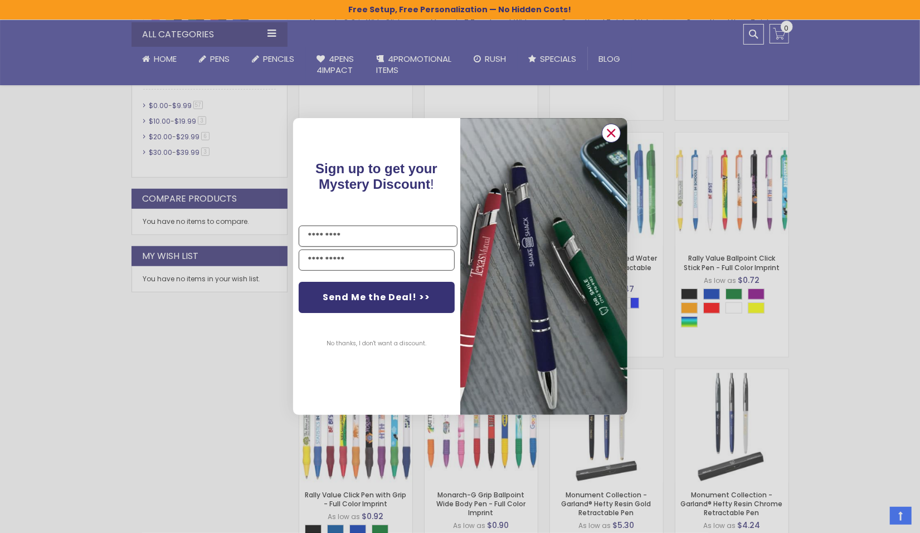 Image resolution: width=920 pixels, height=533 pixels. I want to click on img: pop-up-image, so click(544, 266).